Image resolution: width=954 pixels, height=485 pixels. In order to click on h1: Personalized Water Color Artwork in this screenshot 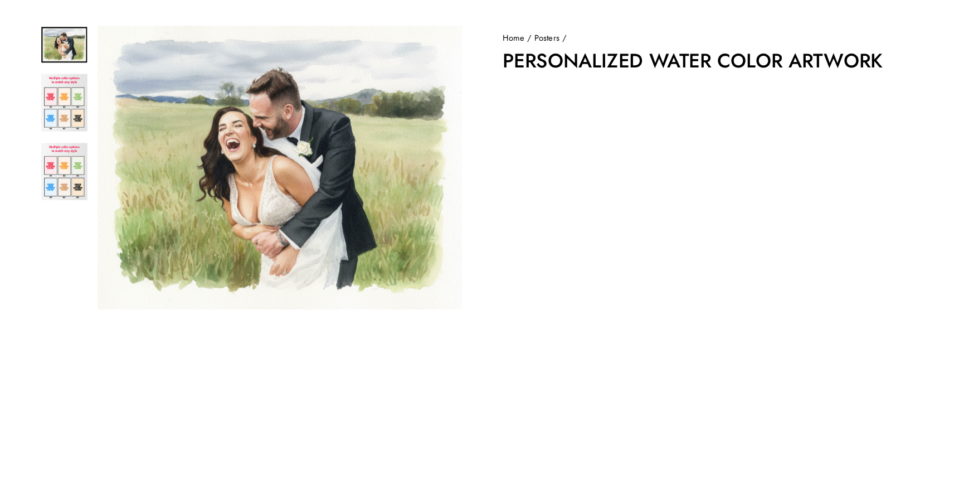, I will do `click(690, 56)`.